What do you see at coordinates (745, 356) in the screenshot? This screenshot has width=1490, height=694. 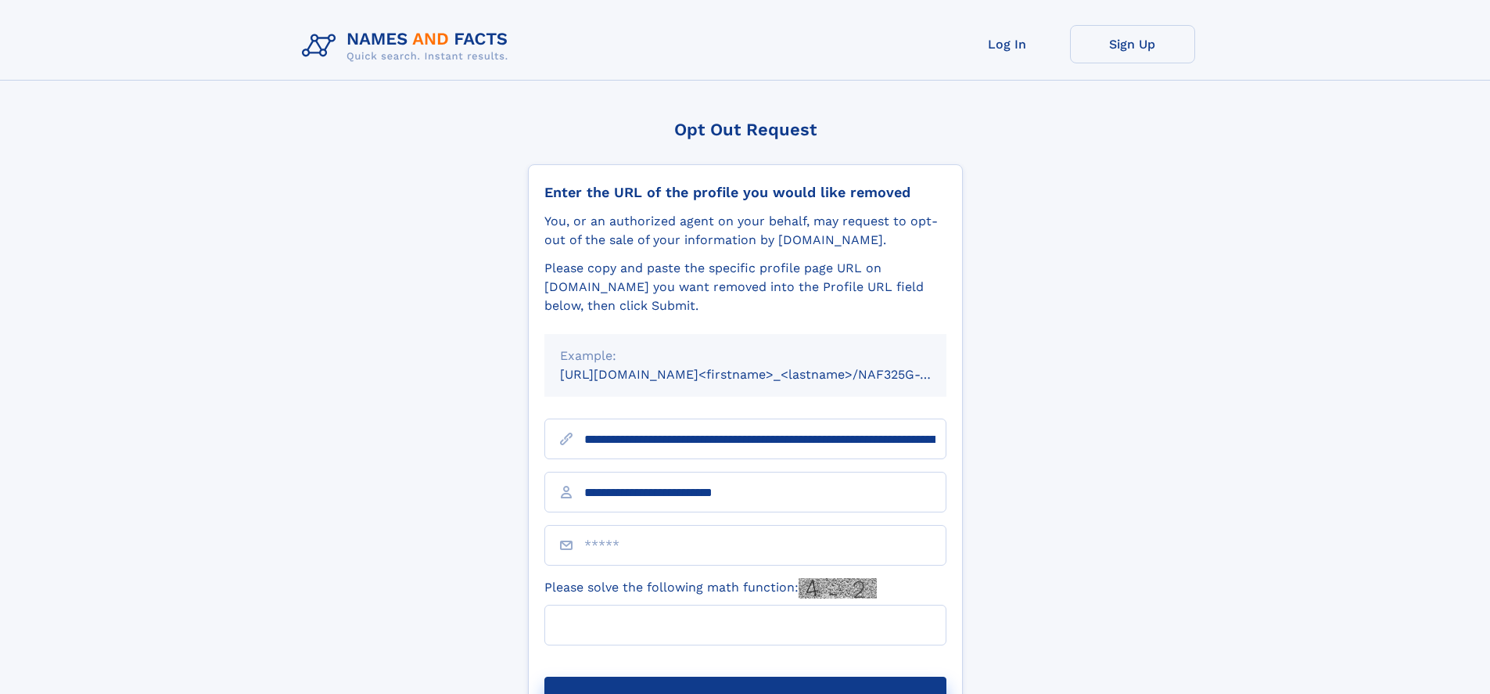 I see `div: Example:` at bounding box center [745, 356].